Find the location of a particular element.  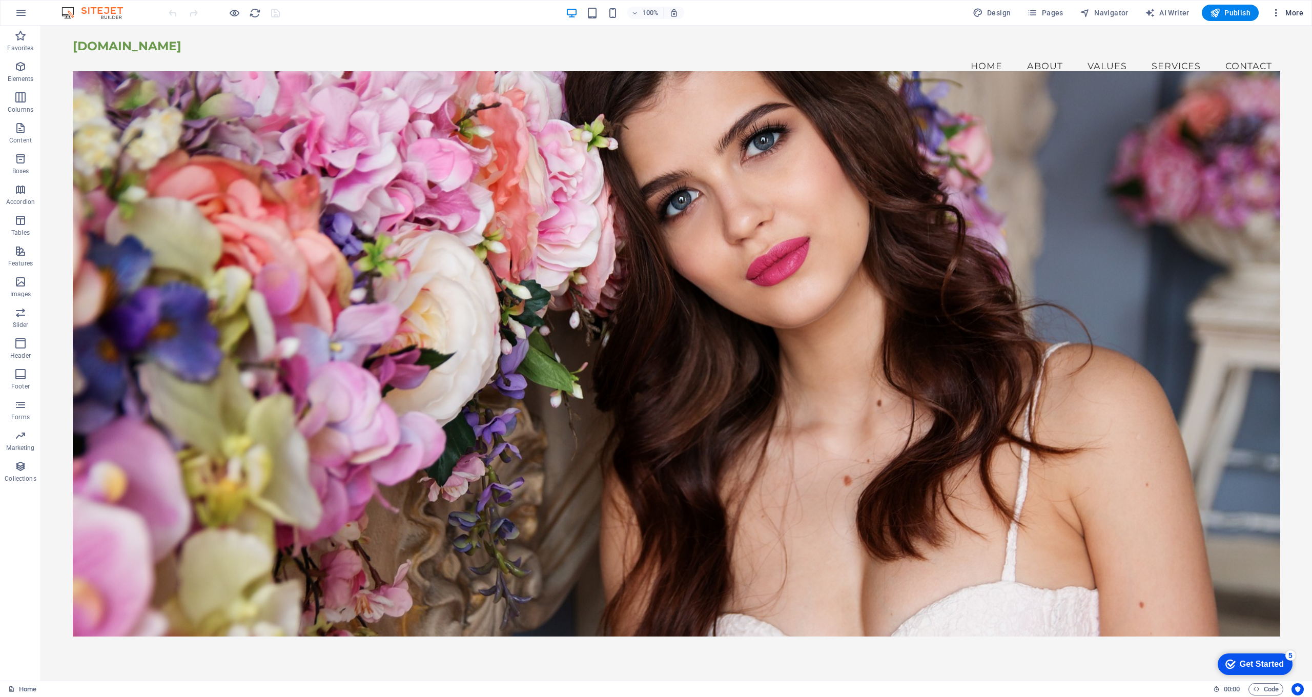

p: Columns is located at coordinates (20, 110).